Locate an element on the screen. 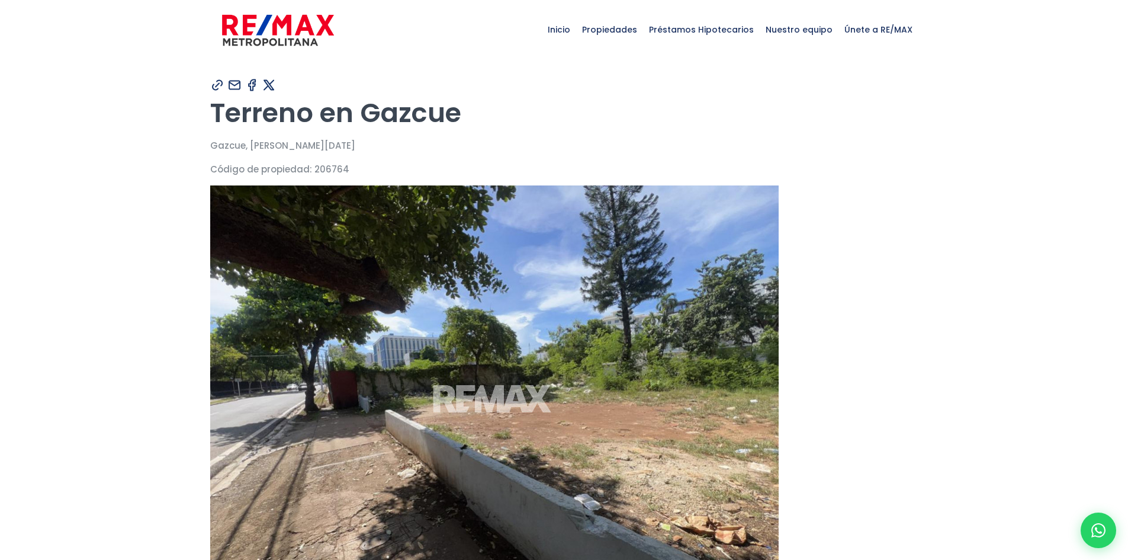 The height and width of the screenshot is (560, 1128). h1: Terreno en Gazcue is located at coordinates (564, 113).